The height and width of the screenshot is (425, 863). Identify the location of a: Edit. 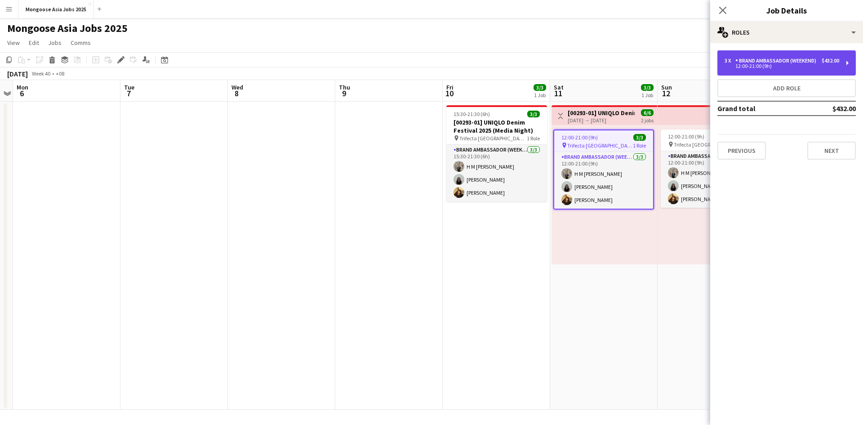
(34, 43).